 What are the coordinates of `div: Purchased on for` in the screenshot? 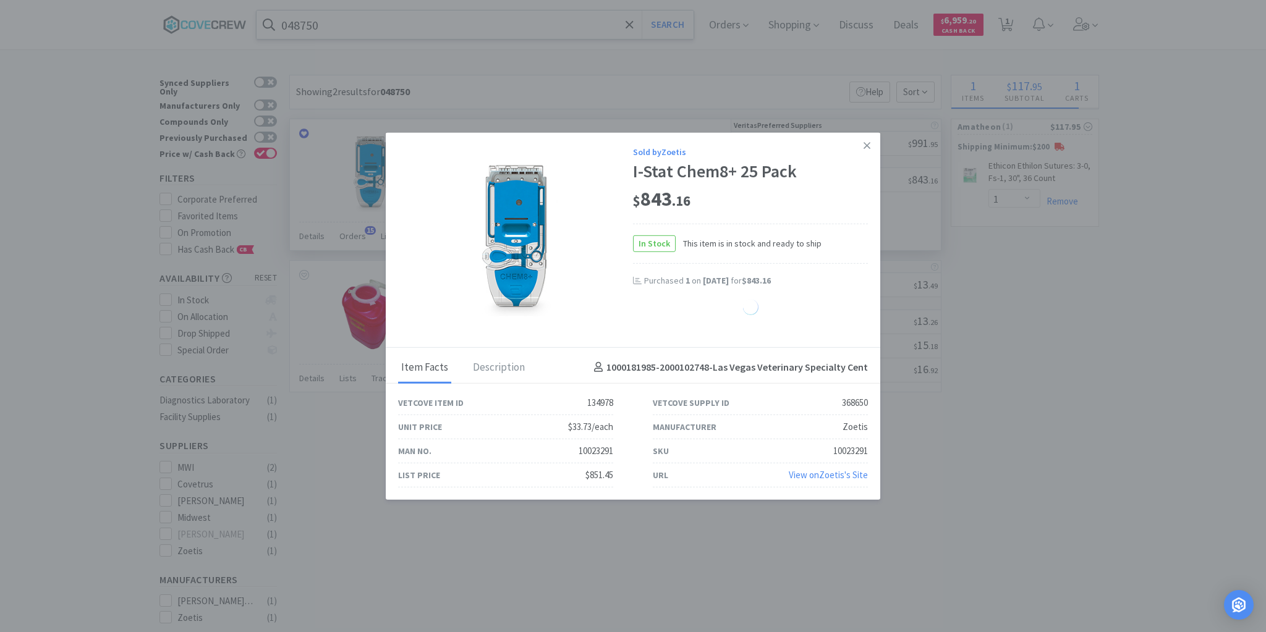 It's located at (756, 281).